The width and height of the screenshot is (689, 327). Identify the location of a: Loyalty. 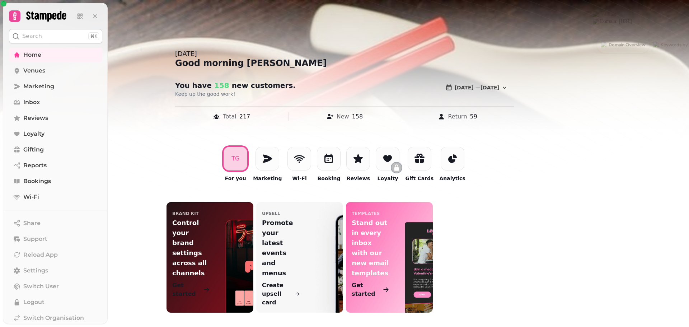
(56, 134).